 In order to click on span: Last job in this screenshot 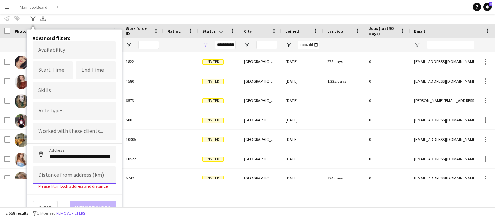, I will do `click(335, 31)`.